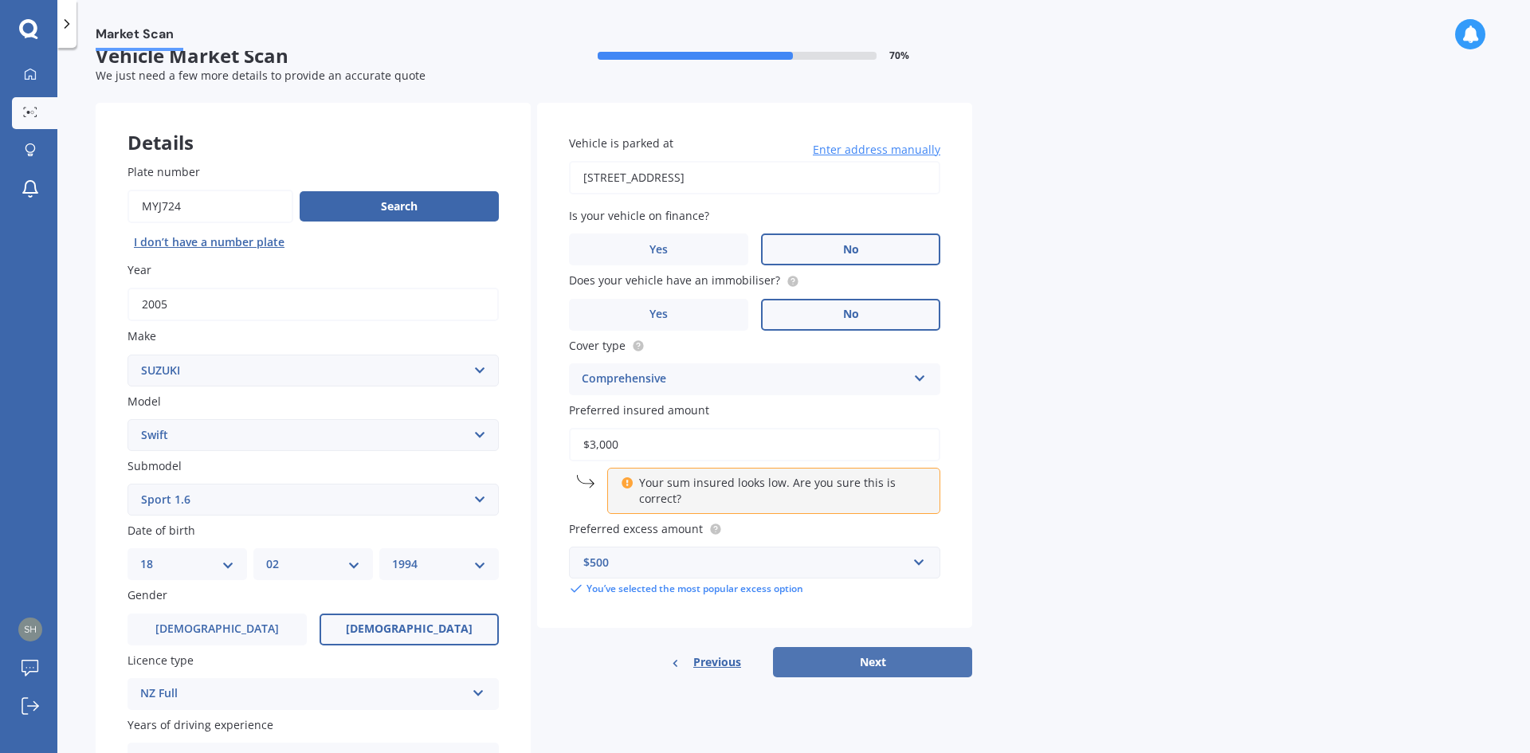  What do you see at coordinates (754, 589) in the screenshot?
I see `div: You’ve selected the most popular excess option` at bounding box center [754, 589].